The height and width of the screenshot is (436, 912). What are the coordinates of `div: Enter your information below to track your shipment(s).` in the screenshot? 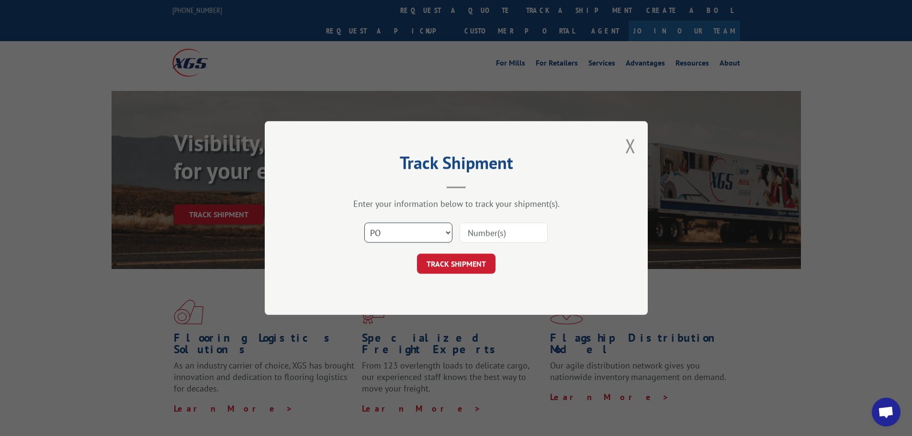 It's located at (456, 203).